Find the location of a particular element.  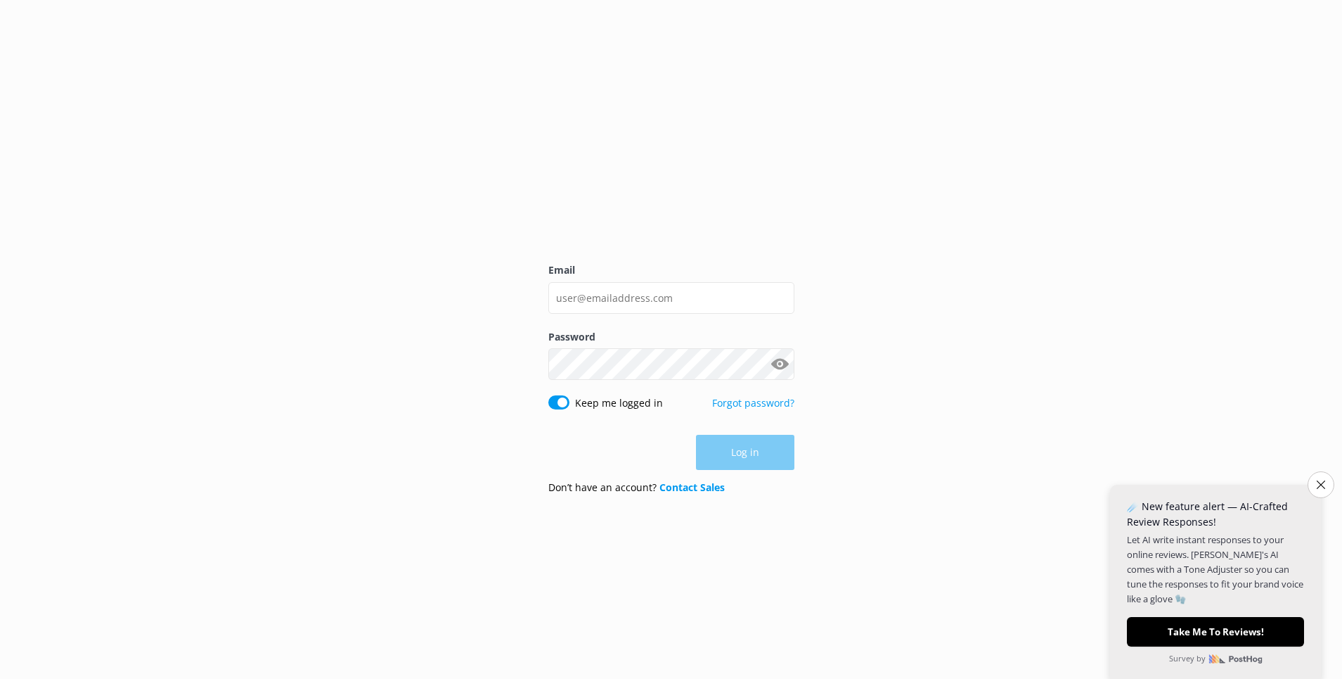

label: Email is located at coordinates (671, 270).